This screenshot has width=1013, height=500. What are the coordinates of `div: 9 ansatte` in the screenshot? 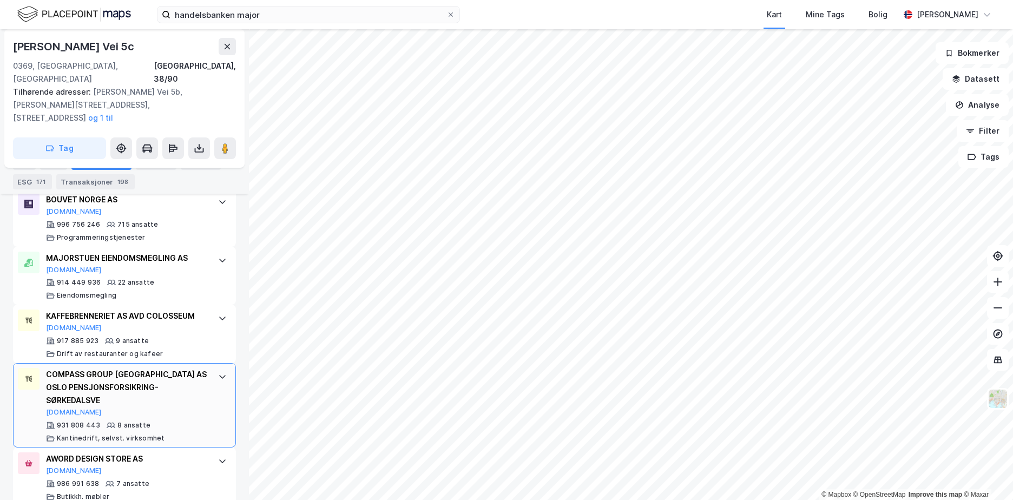 It's located at (132, 341).